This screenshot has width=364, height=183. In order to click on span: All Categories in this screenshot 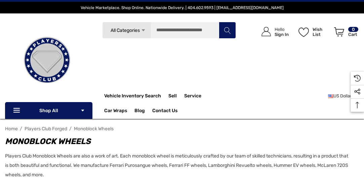, I will do `click(125, 30)`.